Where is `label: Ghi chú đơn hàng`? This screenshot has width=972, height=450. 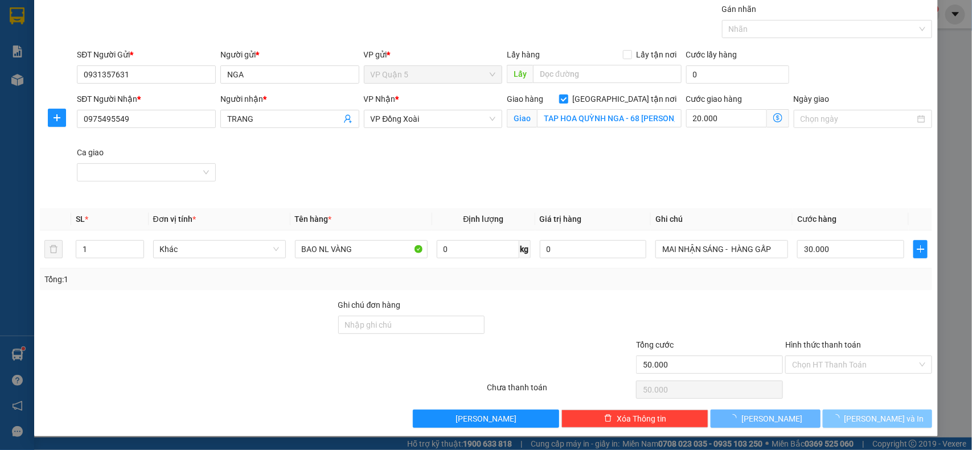 label: Ghi chú đơn hàng is located at coordinates (369, 305).